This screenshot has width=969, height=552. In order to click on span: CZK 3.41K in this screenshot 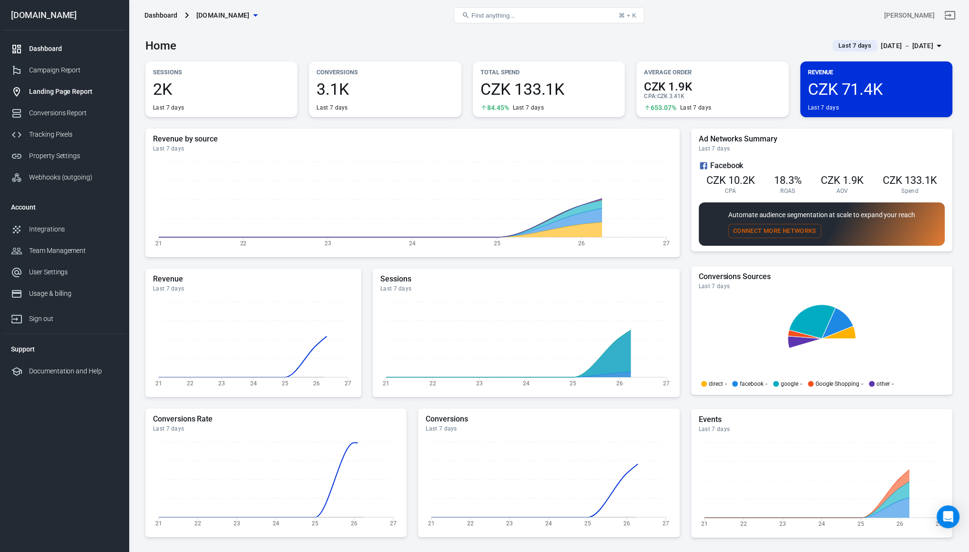, I will do `click(671, 96)`.